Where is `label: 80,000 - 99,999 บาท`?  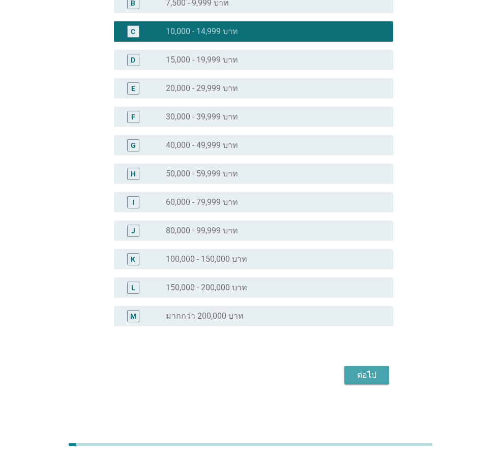 label: 80,000 - 99,999 บาท is located at coordinates (202, 231).